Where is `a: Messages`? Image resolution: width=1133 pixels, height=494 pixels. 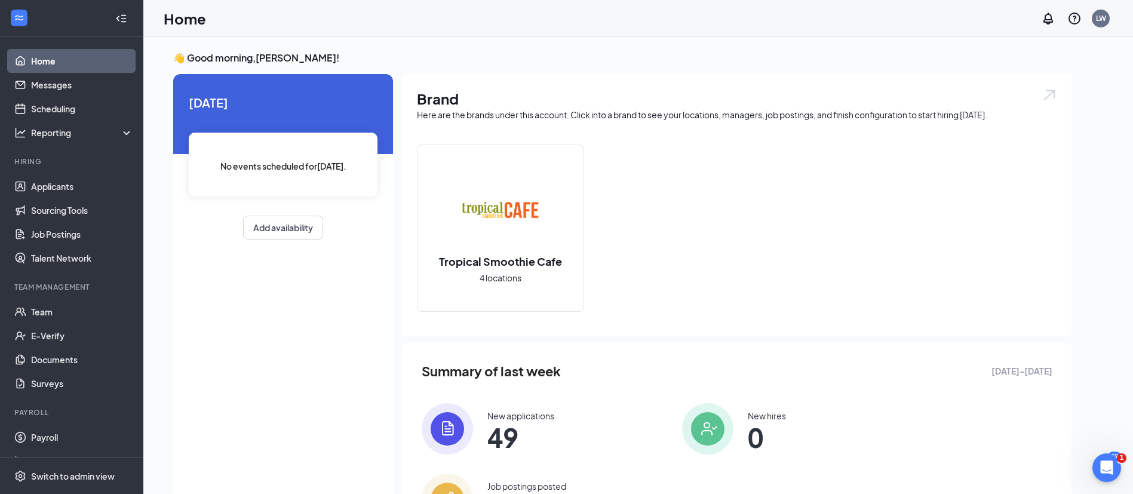 a: Messages is located at coordinates (82, 85).